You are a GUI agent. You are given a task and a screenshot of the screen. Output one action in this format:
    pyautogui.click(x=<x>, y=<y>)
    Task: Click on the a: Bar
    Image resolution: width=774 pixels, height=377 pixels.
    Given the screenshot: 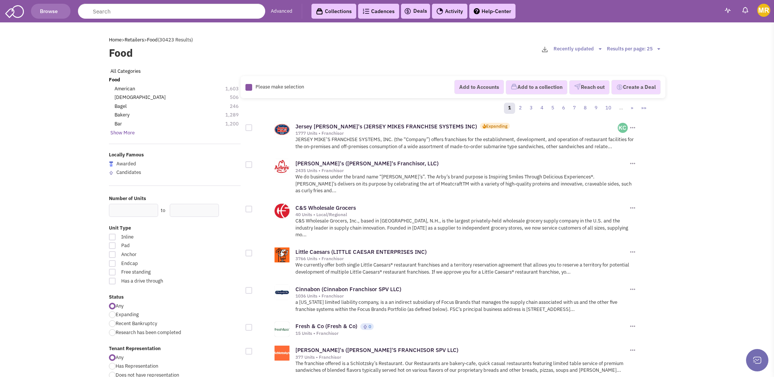 What is the action you would take?
    pyautogui.click(x=118, y=124)
    